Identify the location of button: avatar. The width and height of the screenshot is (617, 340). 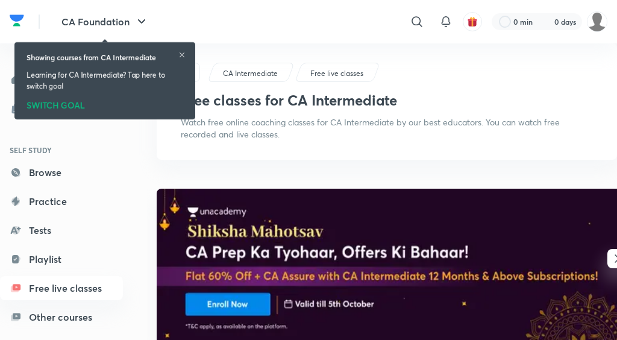
(472, 22).